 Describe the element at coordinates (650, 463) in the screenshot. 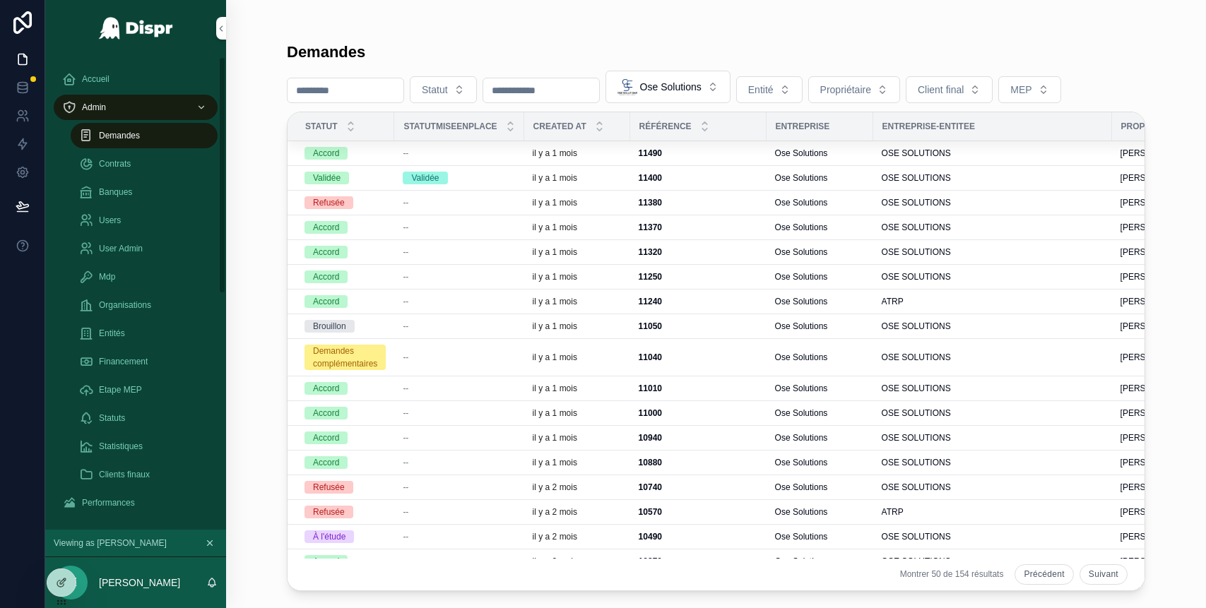

I see `strong: 10880` at that location.